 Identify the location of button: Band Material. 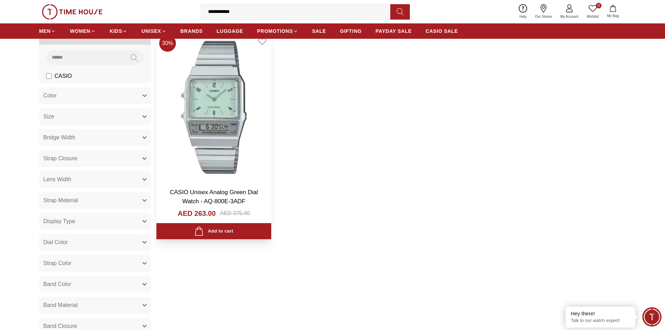
(95, 305).